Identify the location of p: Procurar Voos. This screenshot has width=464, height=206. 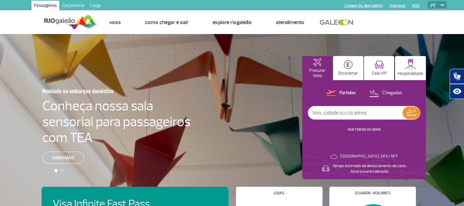
(317, 73).